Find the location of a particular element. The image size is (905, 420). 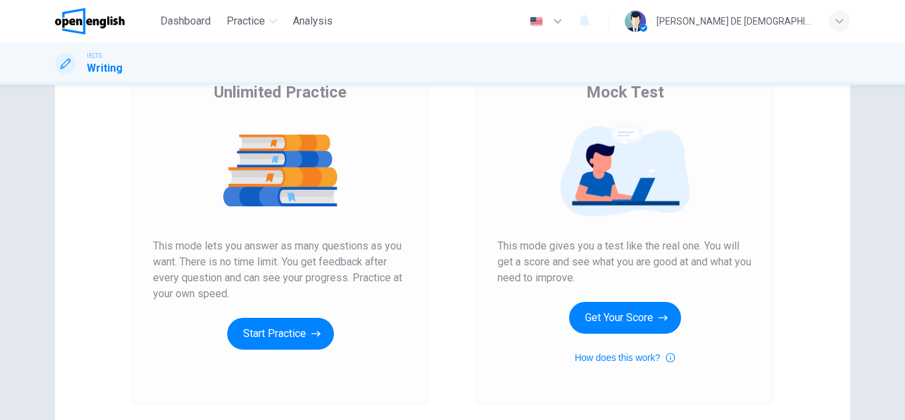

span: IELTS is located at coordinates (94, 56).